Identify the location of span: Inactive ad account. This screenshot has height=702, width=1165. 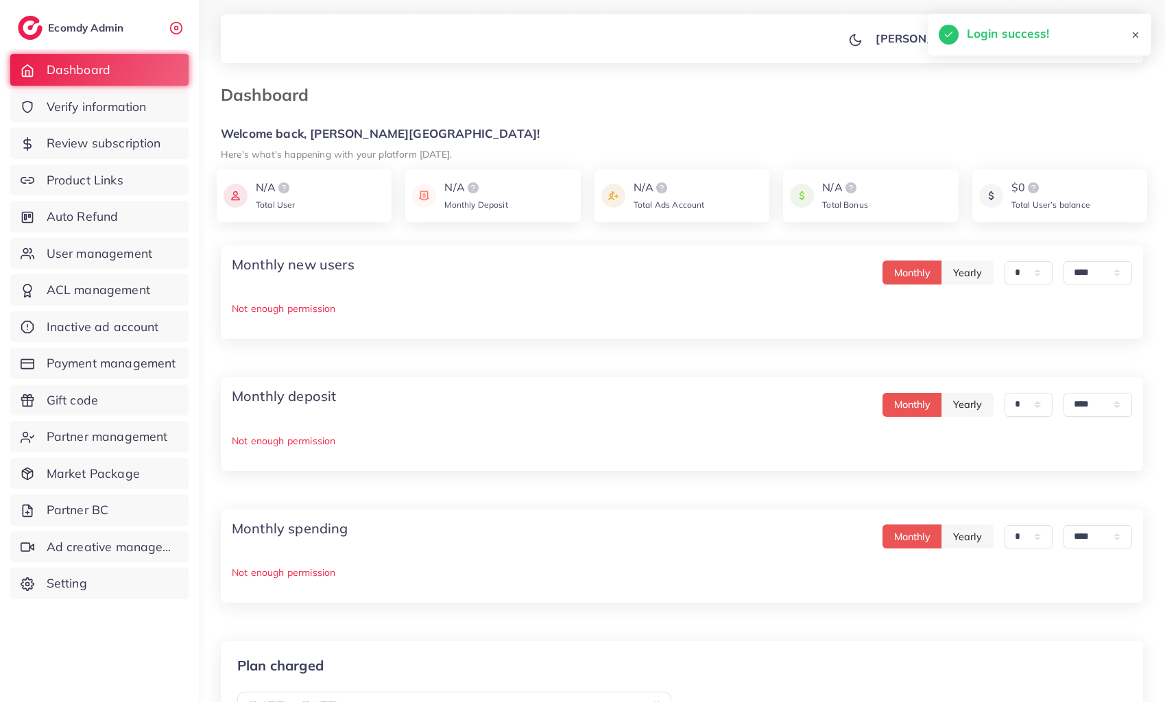
(103, 327).